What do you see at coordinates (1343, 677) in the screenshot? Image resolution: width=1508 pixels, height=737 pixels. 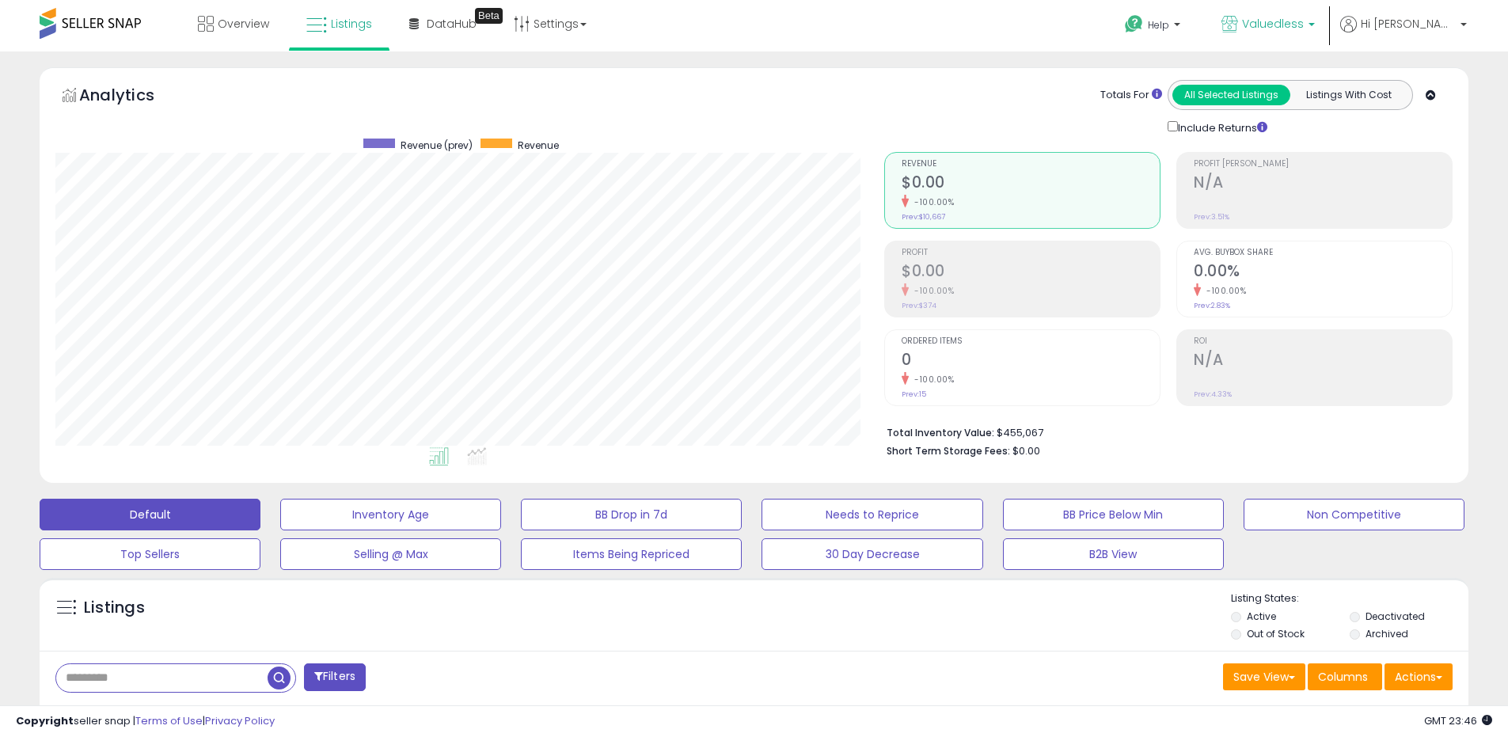 I see `span: Columns` at bounding box center [1343, 677].